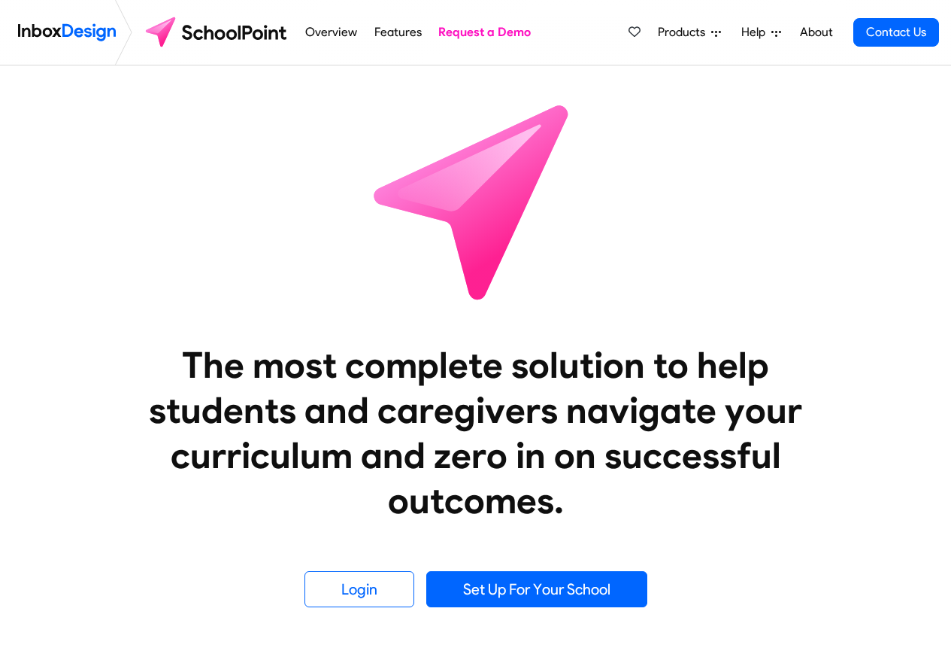  What do you see at coordinates (476, 201) in the screenshot?
I see `img: icon_schoolpoint.svg` at bounding box center [476, 201].